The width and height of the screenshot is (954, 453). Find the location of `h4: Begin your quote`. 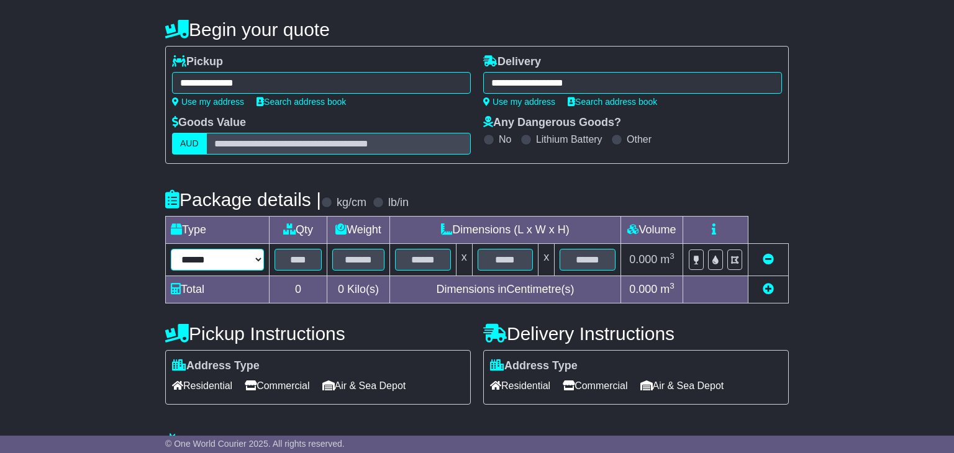

h4: Begin your quote is located at coordinates (477, 29).